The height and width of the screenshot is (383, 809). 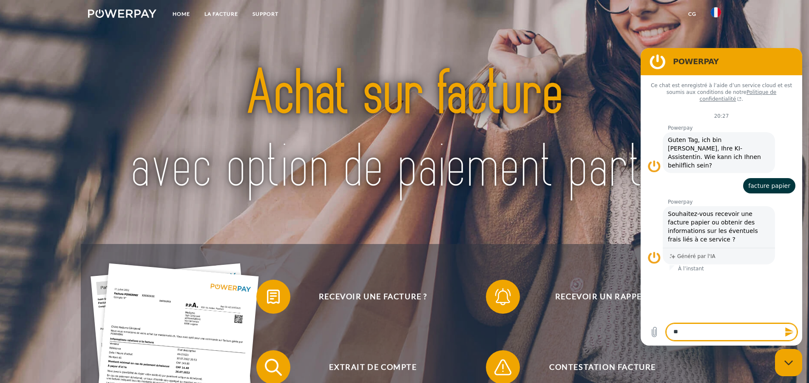 I want to click on p: Généré par l'IA, so click(x=56, y=208).